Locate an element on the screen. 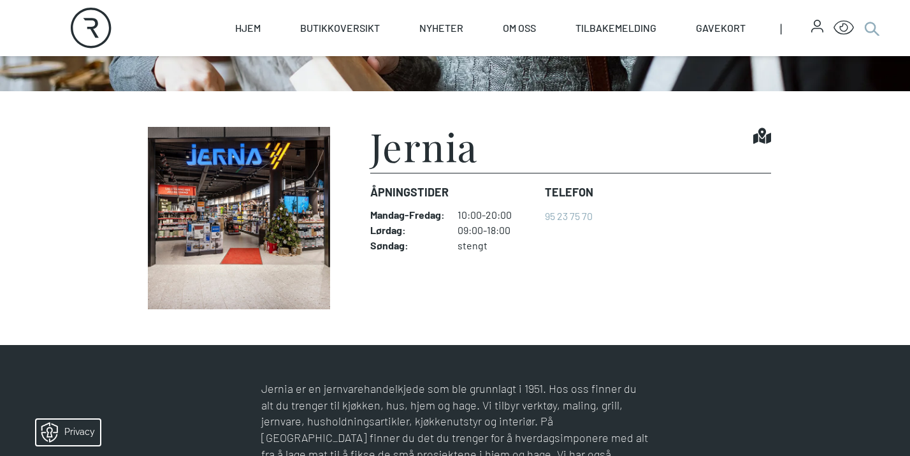 Image resolution: width=910 pixels, height=456 pixels. dt: Mandag - Fredag : is located at coordinates (407, 215).